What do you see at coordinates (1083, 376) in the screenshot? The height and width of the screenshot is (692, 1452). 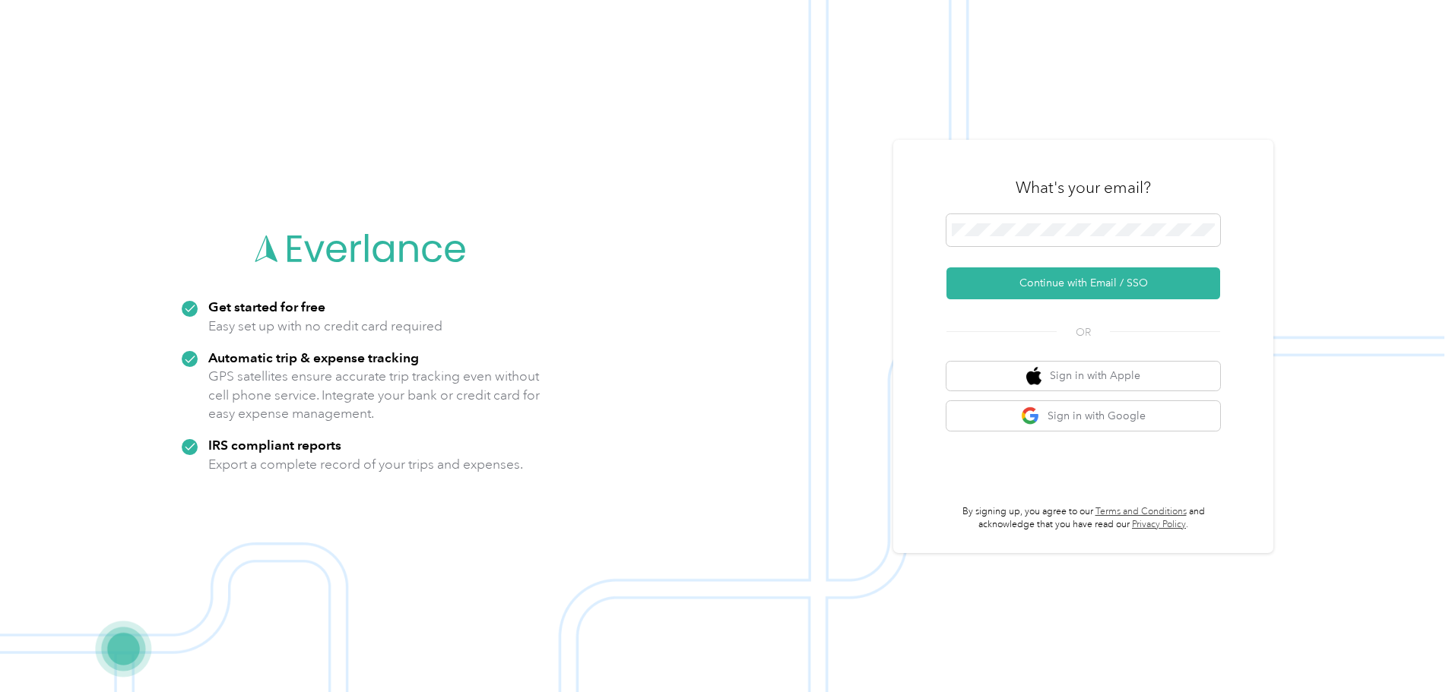 I see `button: apple logoSign in with Apple` at bounding box center [1083, 376].